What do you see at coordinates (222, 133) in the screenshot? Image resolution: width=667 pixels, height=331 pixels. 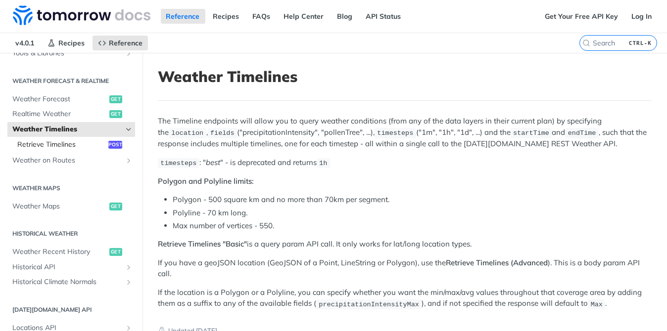 I see `span: fields` at bounding box center [222, 133].